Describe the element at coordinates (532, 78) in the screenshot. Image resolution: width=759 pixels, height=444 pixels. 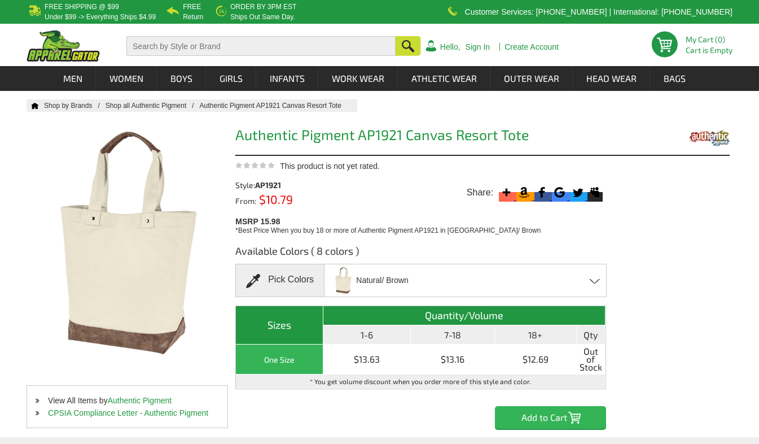
I see `a: Outer Wear` at that location.